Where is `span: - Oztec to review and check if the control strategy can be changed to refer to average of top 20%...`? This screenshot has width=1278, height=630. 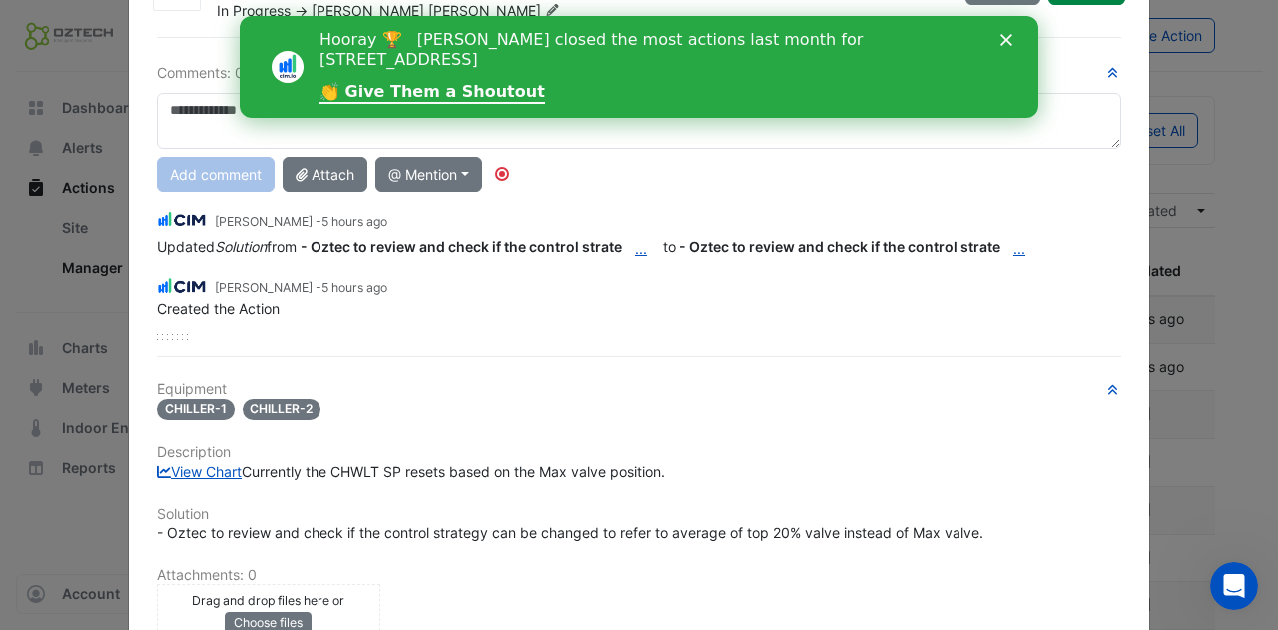
span: - Oztec to review and check if the control strategy can be changed to refer to average of top 20%... is located at coordinates (570, 532).